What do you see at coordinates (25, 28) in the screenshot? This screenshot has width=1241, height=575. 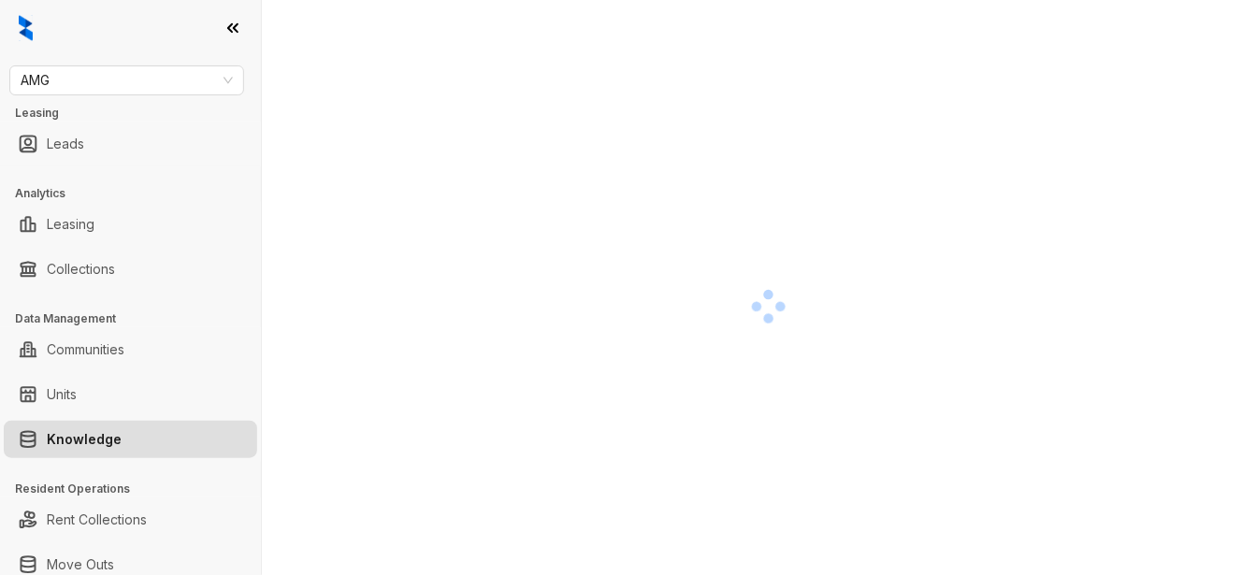 I see `img: logo` at bounding box center [25, 28].